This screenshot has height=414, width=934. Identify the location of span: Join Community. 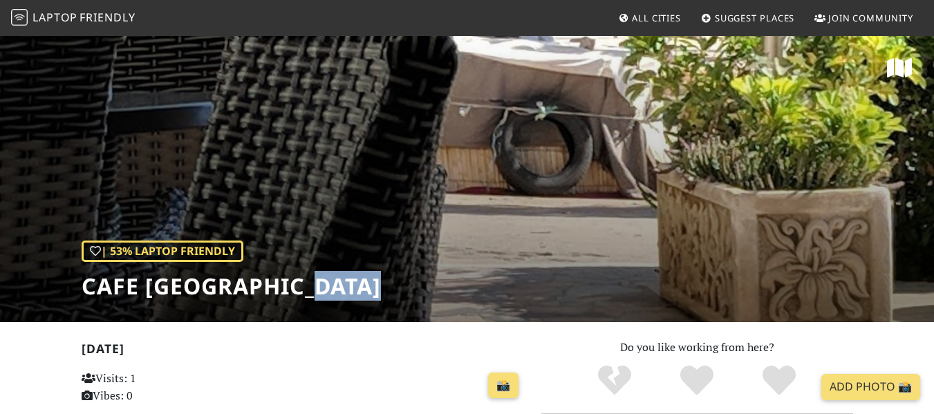
(870, 18).